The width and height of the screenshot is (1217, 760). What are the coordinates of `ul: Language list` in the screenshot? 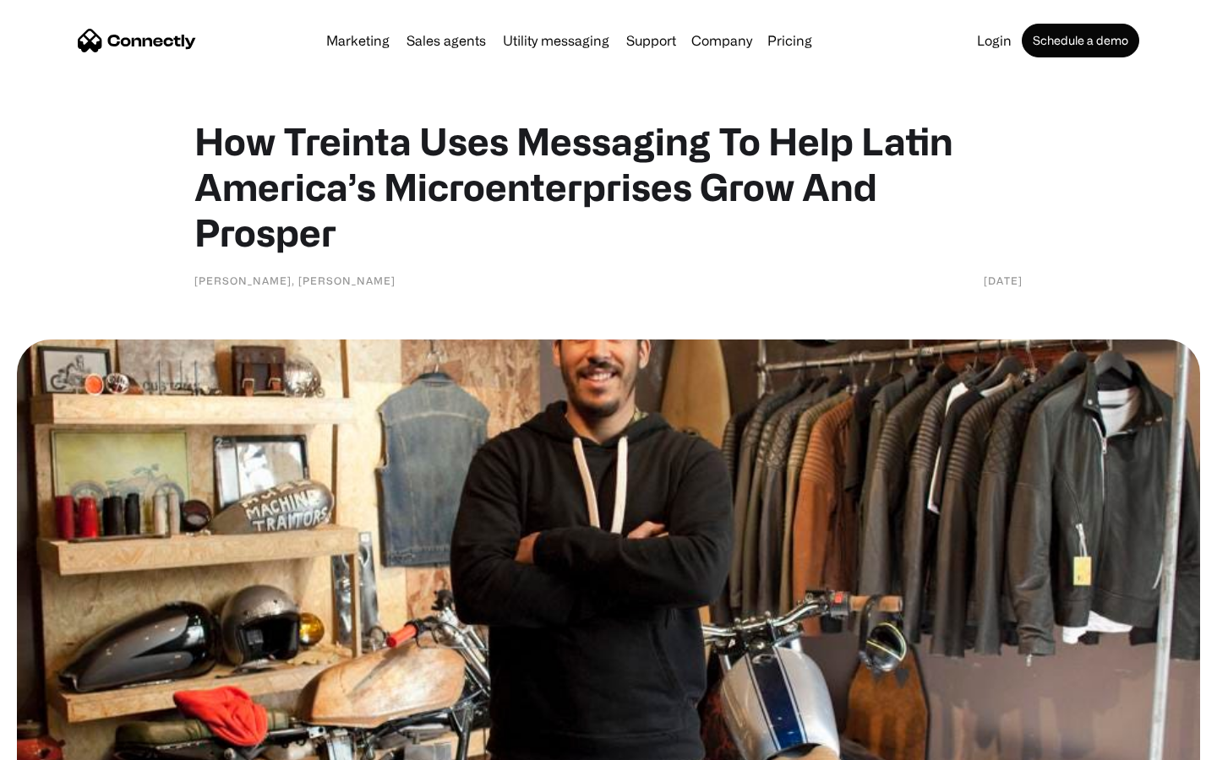 It's located at (68, 743).